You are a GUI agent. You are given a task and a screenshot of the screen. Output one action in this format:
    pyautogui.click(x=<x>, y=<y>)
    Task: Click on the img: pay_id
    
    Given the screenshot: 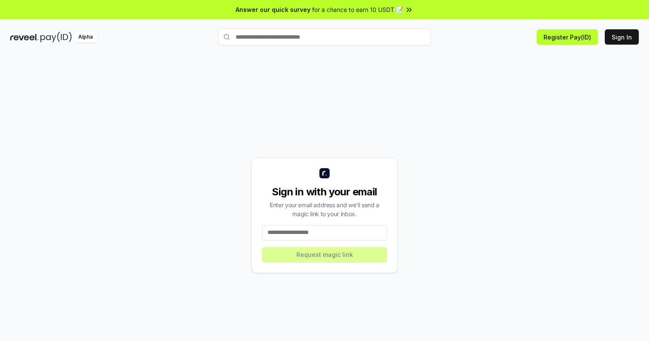 What is the action you would take?
    pyautogui.click(x=56, y=37)
    